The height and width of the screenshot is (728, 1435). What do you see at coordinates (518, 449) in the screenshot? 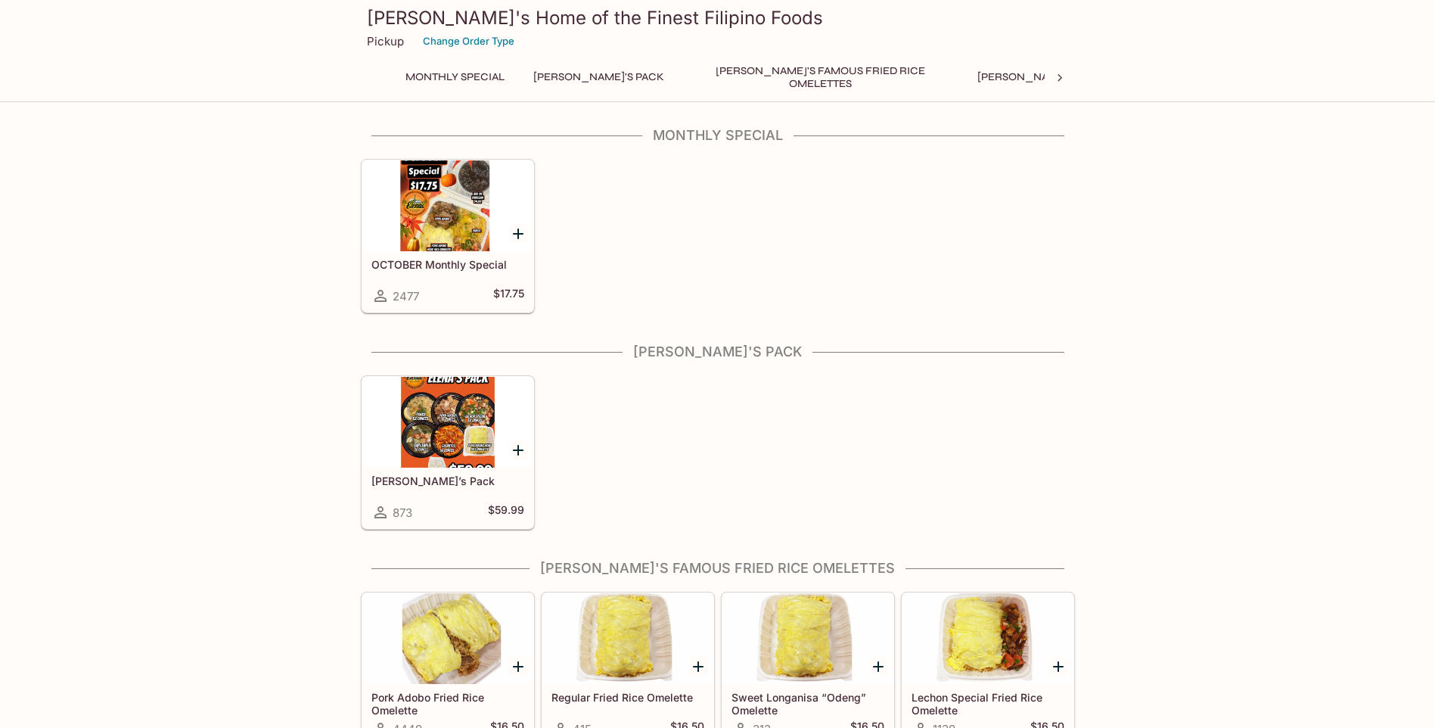
I see `button: Add Elena’s Pack` at bounding box center [518, 449].